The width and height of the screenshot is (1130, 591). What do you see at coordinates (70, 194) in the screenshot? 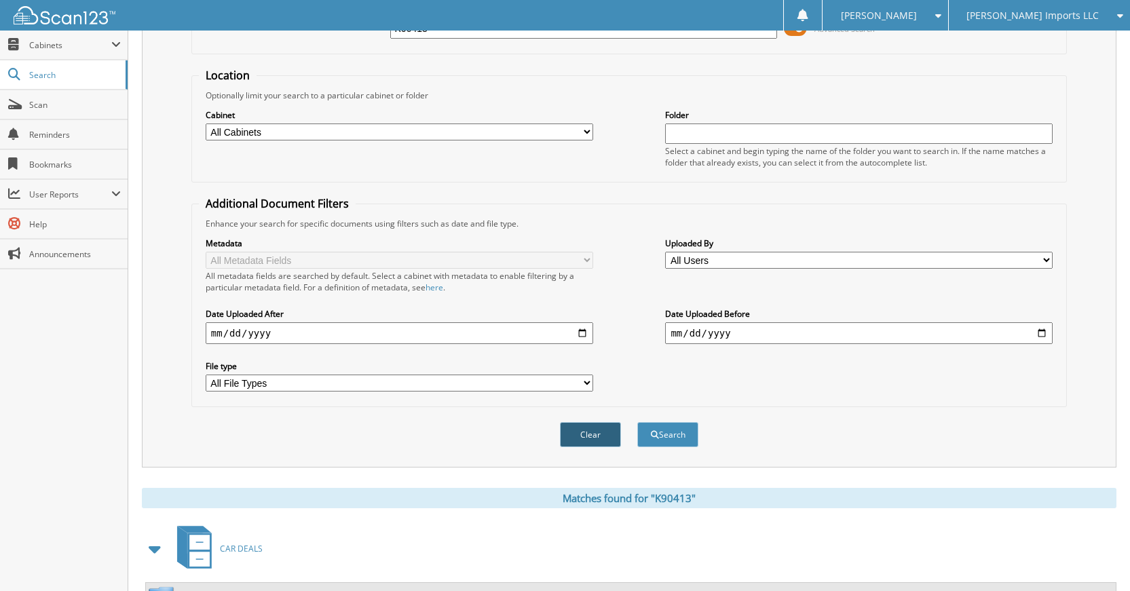
I see `span: User Reports` at bounding box center [70, 194].